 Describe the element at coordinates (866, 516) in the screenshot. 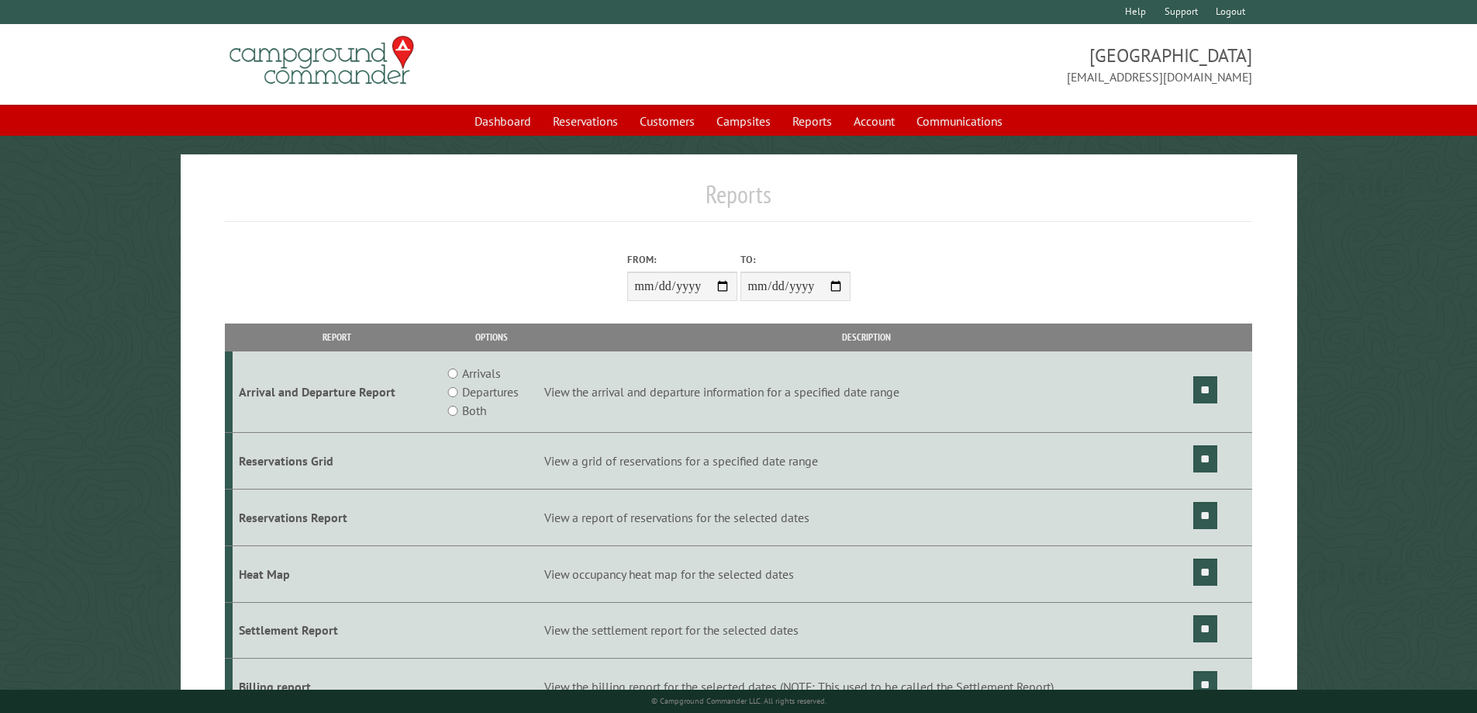

I see `td: View a report of reservations for the selected dates` at that location.